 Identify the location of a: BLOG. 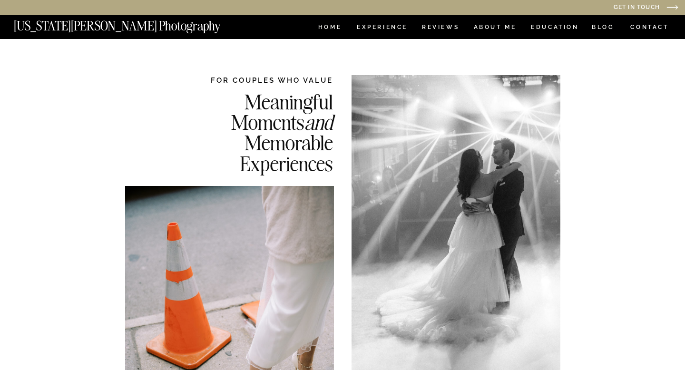
(604, 28).